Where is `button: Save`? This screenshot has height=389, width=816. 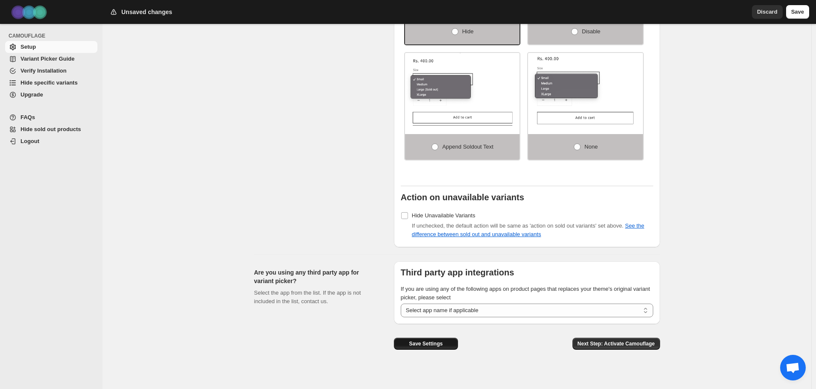
button: Save is located at coordinates (798, 12).